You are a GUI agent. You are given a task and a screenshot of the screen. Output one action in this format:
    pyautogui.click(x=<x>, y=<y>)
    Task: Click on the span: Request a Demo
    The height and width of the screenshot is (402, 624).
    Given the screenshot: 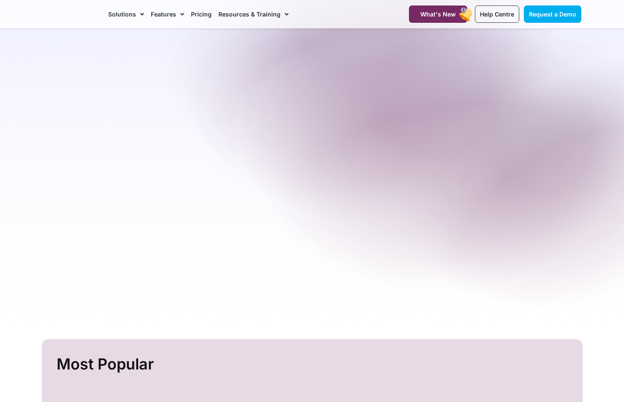 What is the action you would take?
    pyautogui.click(x=553, y=14)
    